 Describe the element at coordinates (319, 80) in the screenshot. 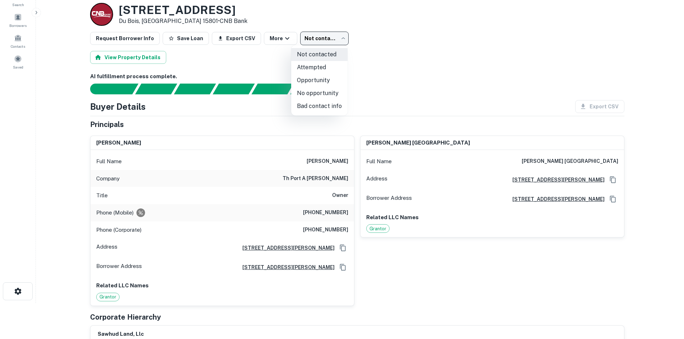

I see `li: Opportunity` at that location.